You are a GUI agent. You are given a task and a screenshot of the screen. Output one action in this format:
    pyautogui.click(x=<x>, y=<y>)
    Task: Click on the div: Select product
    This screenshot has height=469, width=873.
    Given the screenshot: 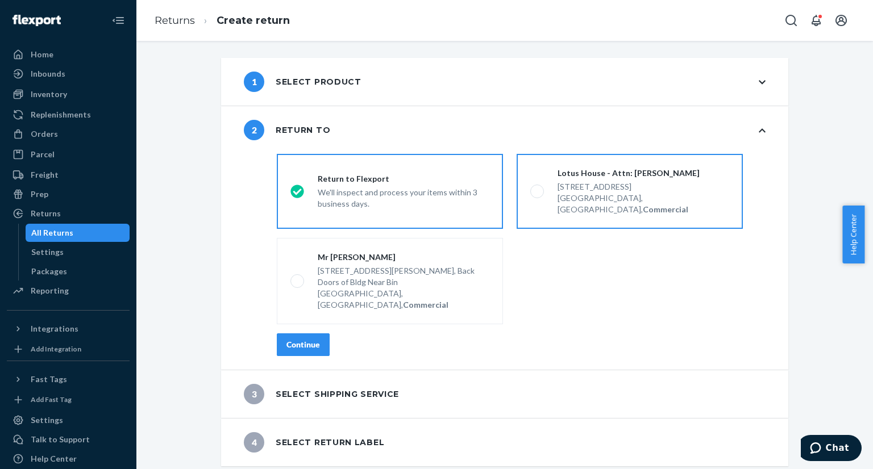 What is the action you would take?
    pyautogui.click(x=302, y=82)
    